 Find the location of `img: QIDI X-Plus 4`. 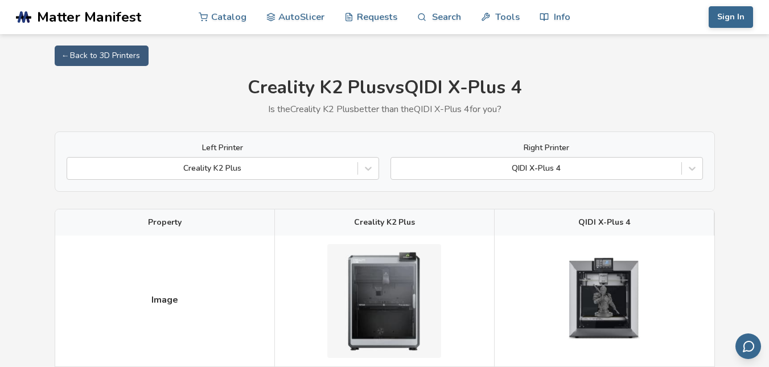

img: QIDI X-Plus 4 is located at coordinates (604, 301).